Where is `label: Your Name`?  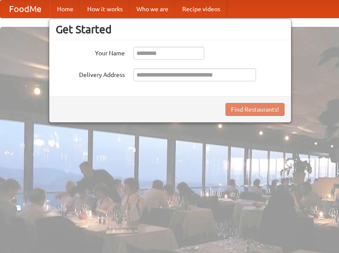 label: Your Name is located at coordinates (90, 52).